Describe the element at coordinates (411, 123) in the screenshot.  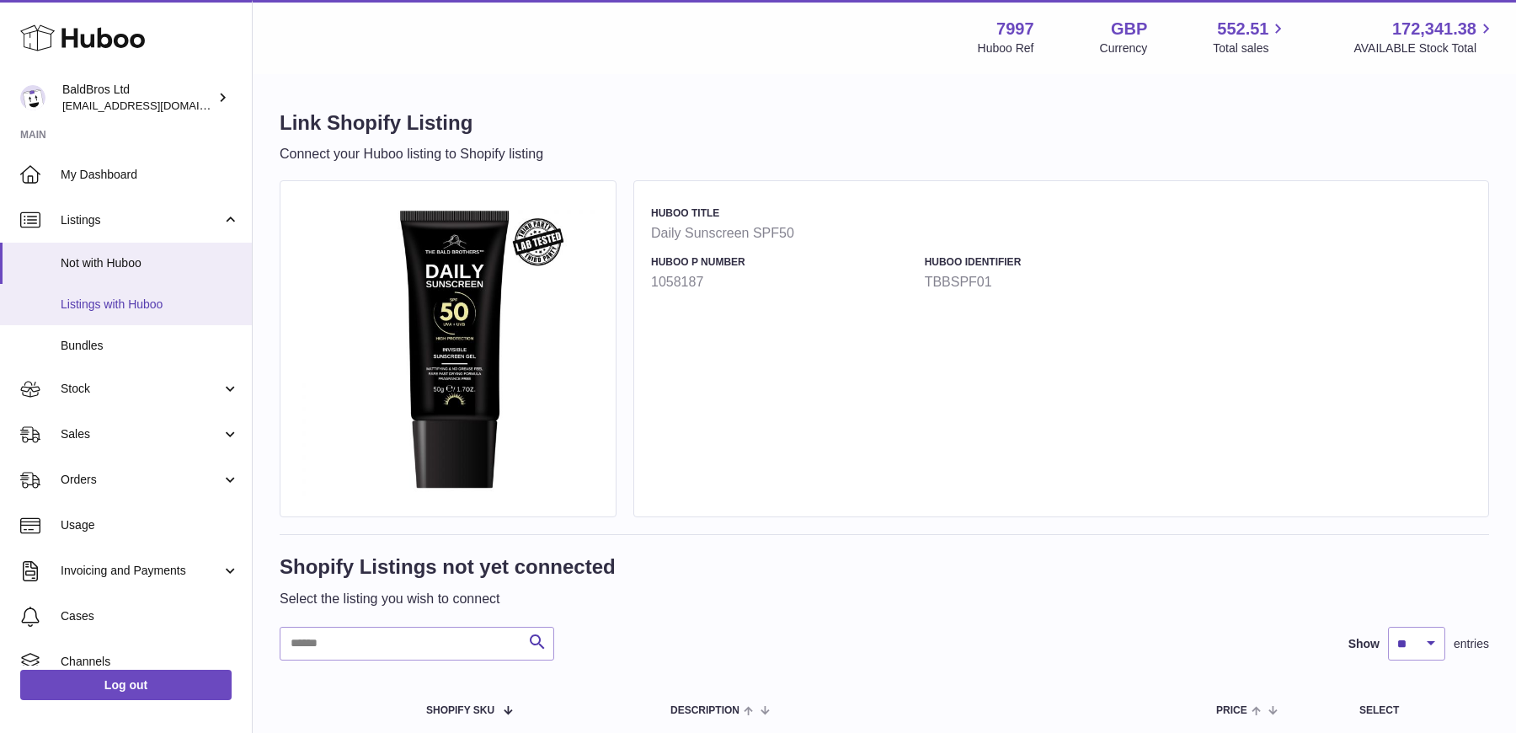
I see `h1: Link Shopify Listing` at that location.